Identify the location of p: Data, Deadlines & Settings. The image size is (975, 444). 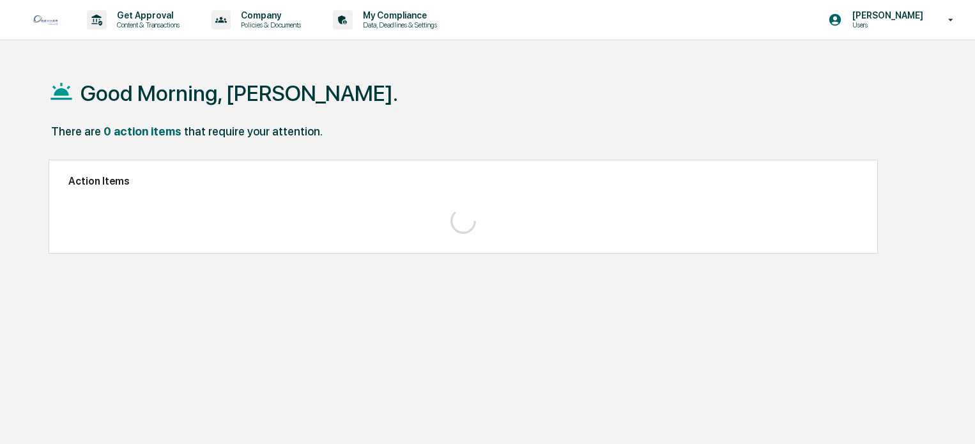
(398, 25).